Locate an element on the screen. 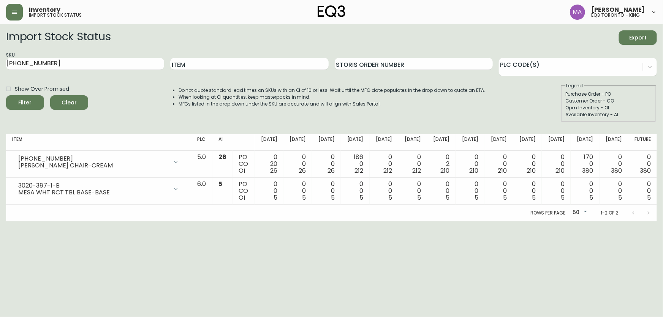  div: 0 2 is located at coordinates (442, 164).